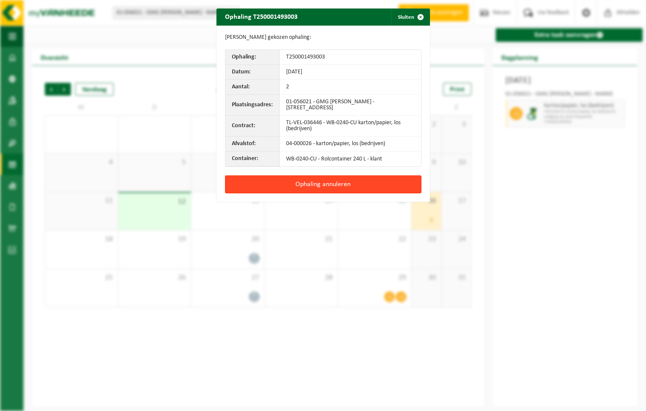  I want to click on h2: Ophaling T250001493003, so click(261, 17).